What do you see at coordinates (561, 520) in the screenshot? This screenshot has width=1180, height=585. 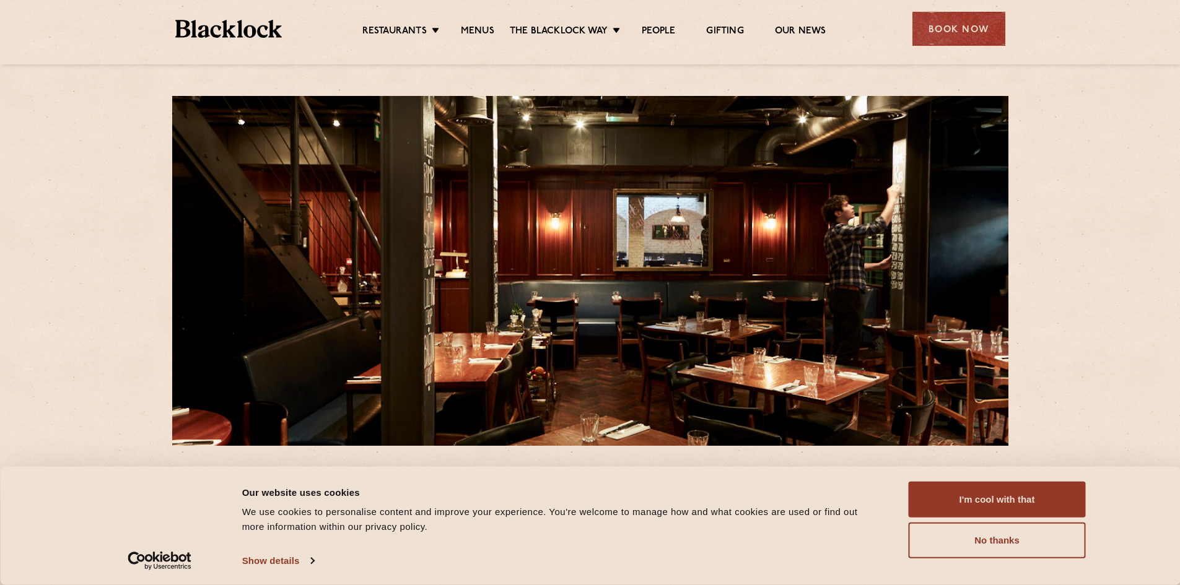 I see `div: We use cookies to personalise content and improve your experience. You're welcome to manage how a...` at bounding box center [561, 520].